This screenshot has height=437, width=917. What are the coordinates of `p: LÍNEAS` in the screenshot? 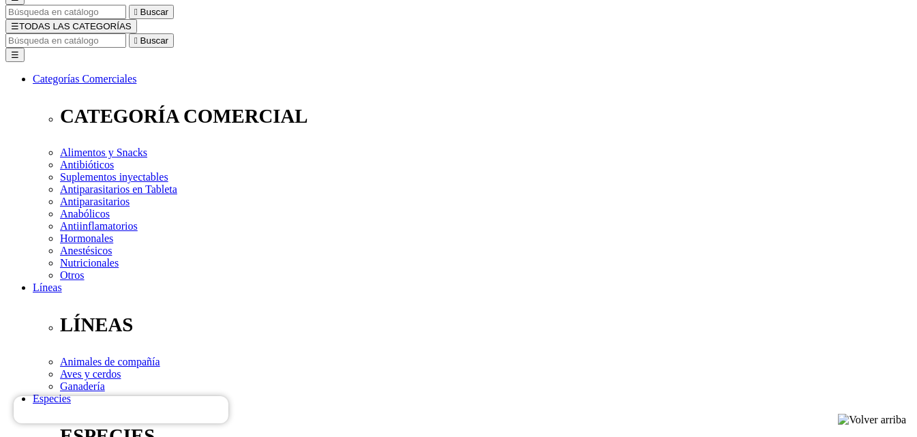 It's located at (485, 324).